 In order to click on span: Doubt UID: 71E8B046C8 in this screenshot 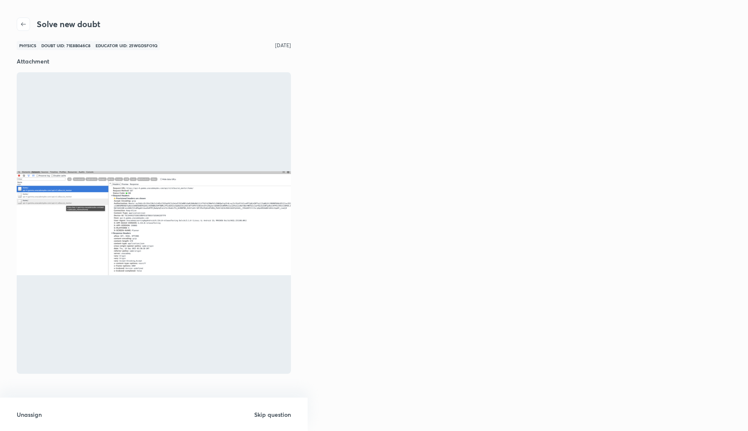, I will do `click(66, 45)`.